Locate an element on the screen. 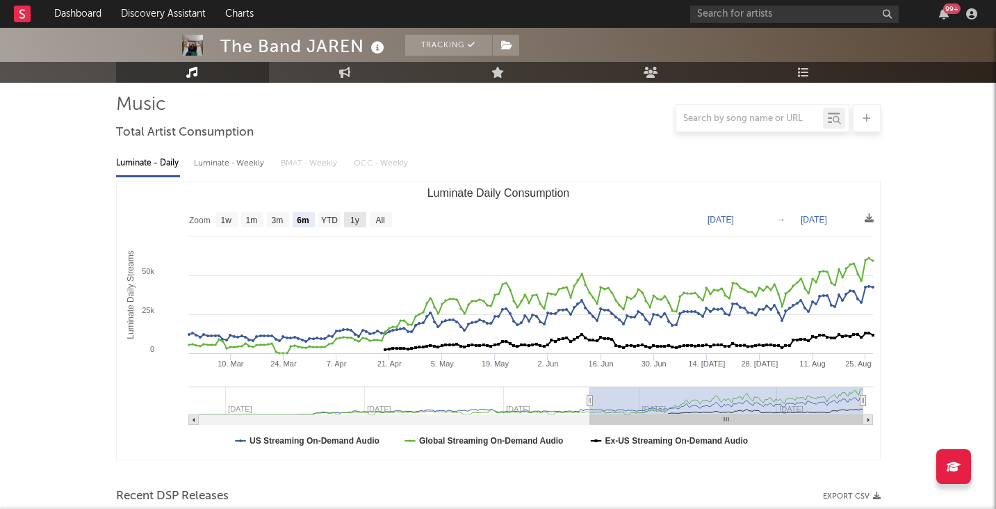 This screenshot has width=996, height=509. span: Recent DSP Releases is located at coordinates (172, 496).